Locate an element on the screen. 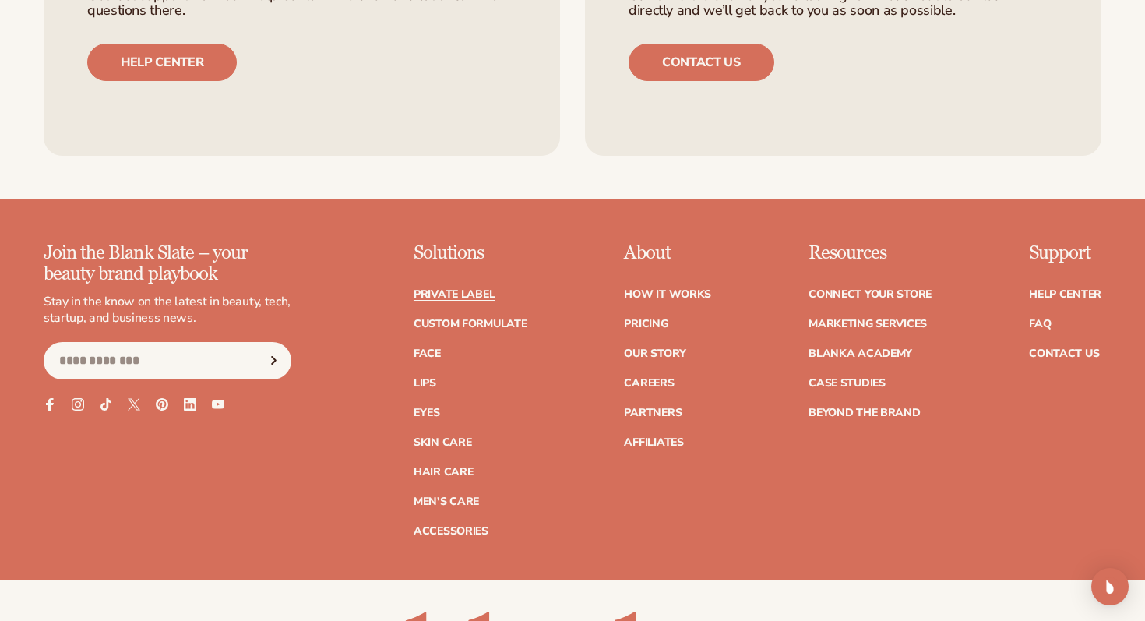  a: Pricing is located at coordinates (646, 324).